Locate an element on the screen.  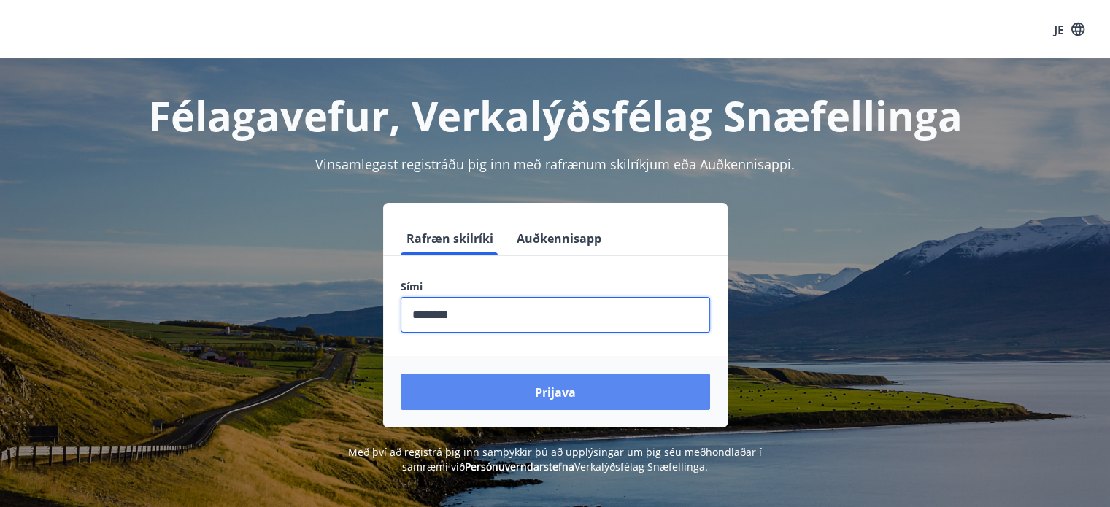
font: Sími is located at coordinates (412, 286).